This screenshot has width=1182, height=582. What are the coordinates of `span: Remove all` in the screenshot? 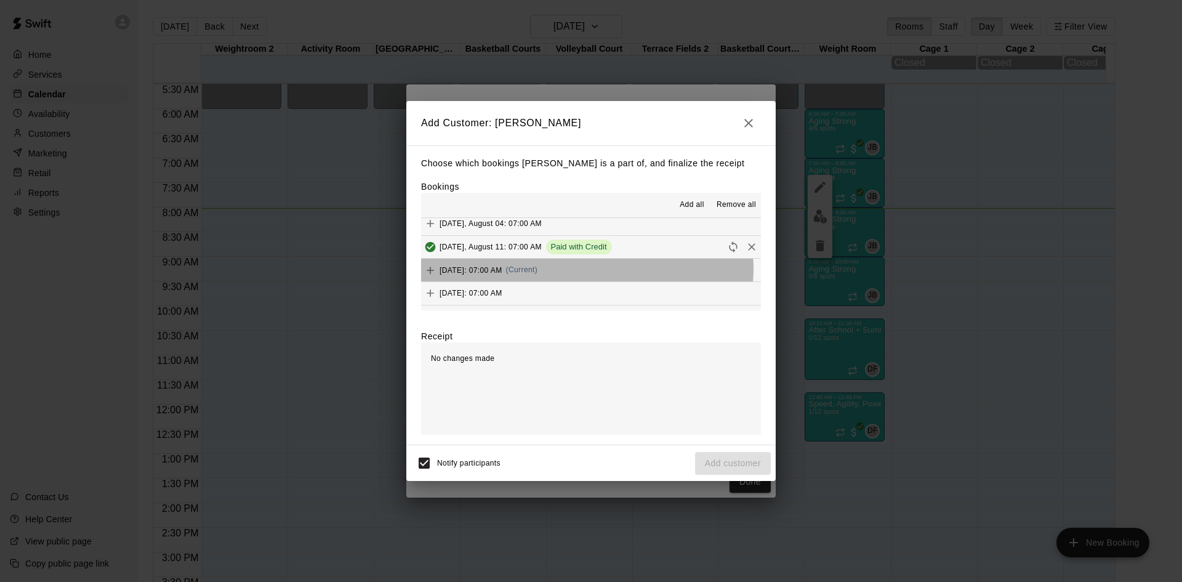 It's located at (736, 205).